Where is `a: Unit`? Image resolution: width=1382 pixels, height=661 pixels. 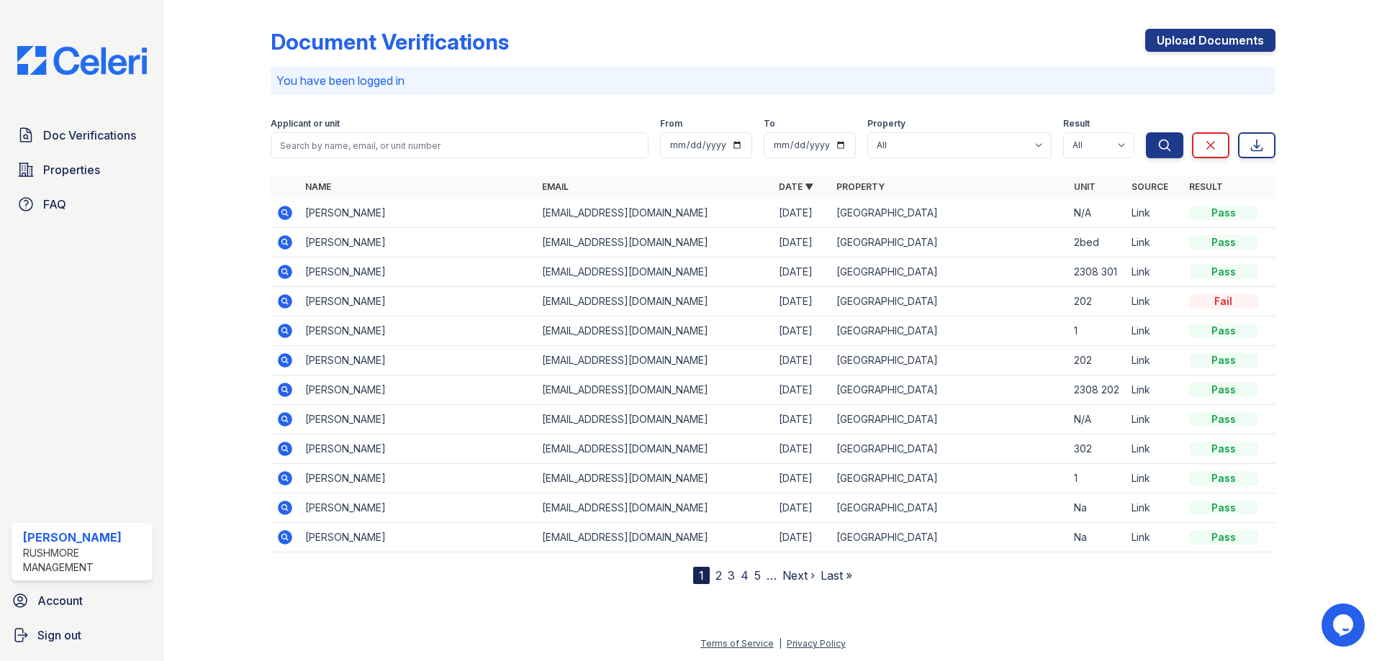
a: Unit is located at coordinates (1085, 186).